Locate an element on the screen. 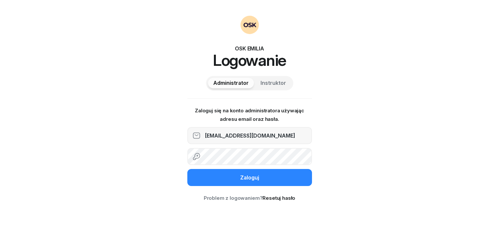 The width and height of the screenshot is (499, 243). p: Zaloguj się na konto administratora używając adresu email oraz hasła. is located at coordinates (250, 115).